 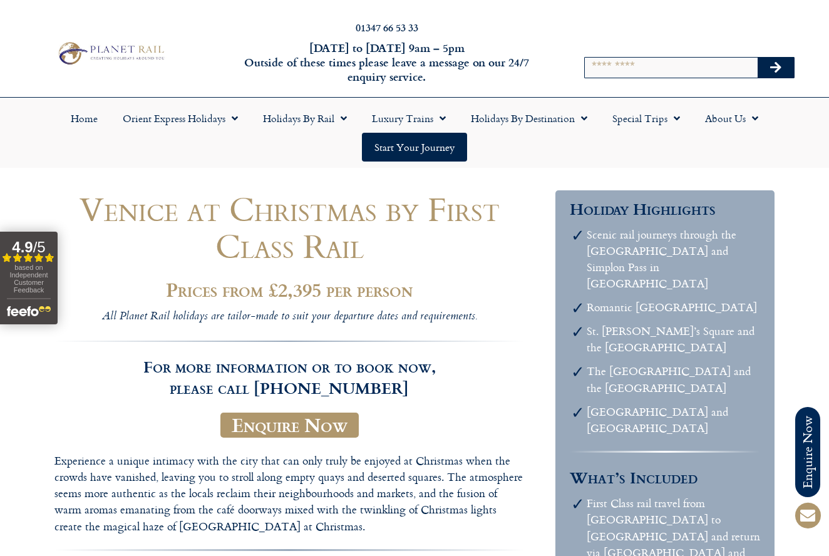 What do you see at coordinates (305, 118) in the screenshot?
I see `a: Holidays by Rail` at bounding box center [305, 118].